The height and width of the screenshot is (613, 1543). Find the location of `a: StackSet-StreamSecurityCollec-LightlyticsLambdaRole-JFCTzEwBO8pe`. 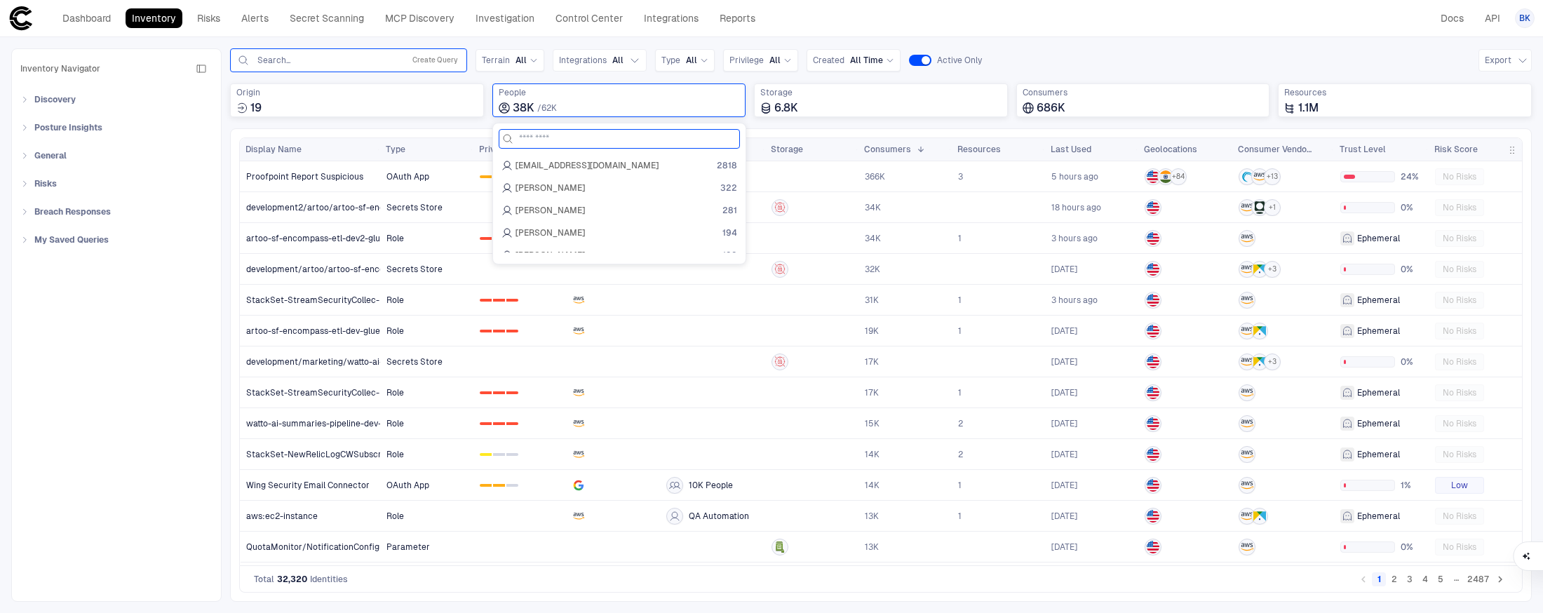

a: StackSet-StreamSecurityCollec-LightlyticsLambdaRole-JFCTzEwBO8pe is located at coordinates (310, 299).